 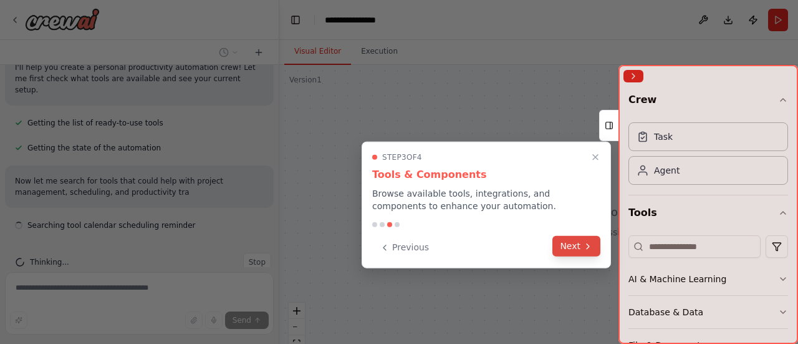 What do you see at coordinates (402, 157) in the screenshot?
I see `span: Step 3 of 4` at bounding box center [402, 157].